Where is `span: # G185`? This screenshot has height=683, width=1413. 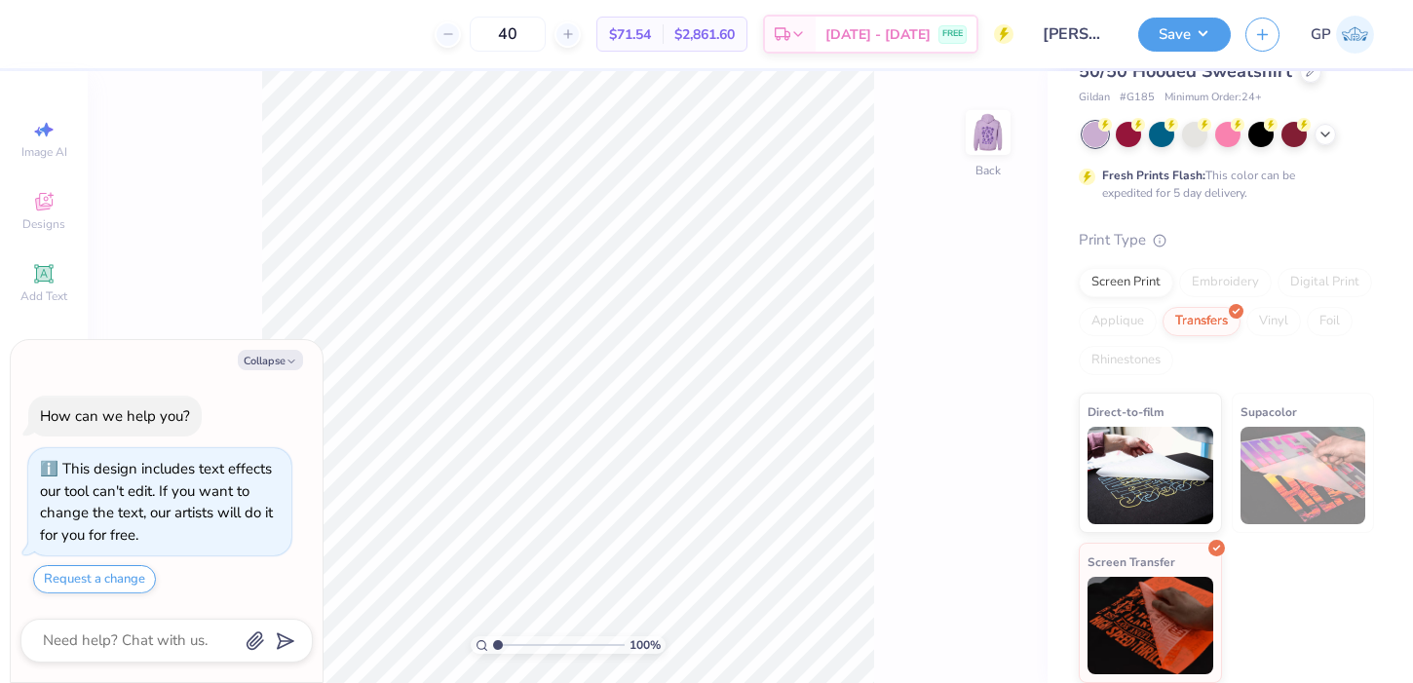 span: # G185 is located at coordinates (1137, 97).